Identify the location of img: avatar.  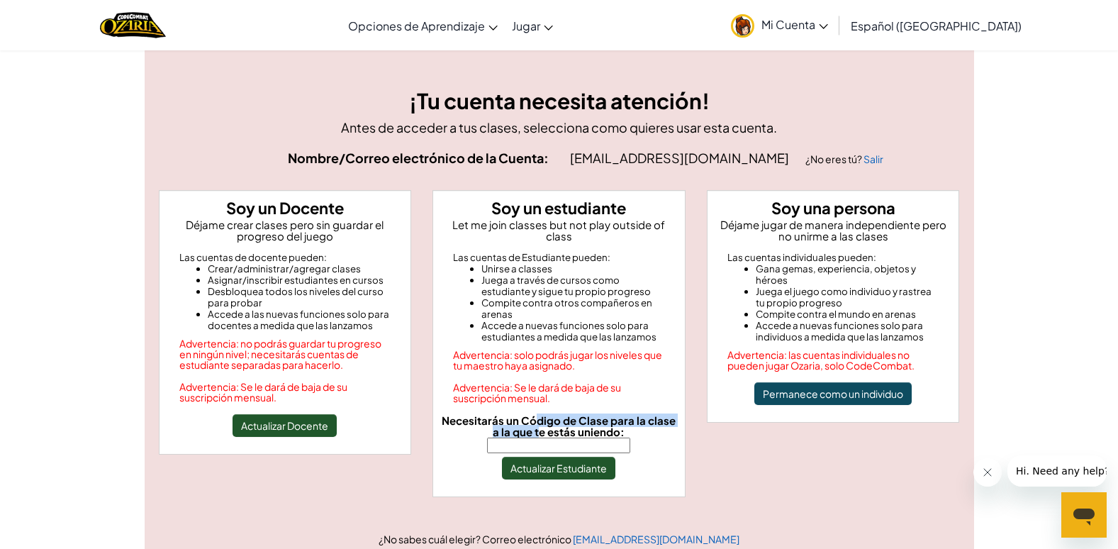
(742, 26).